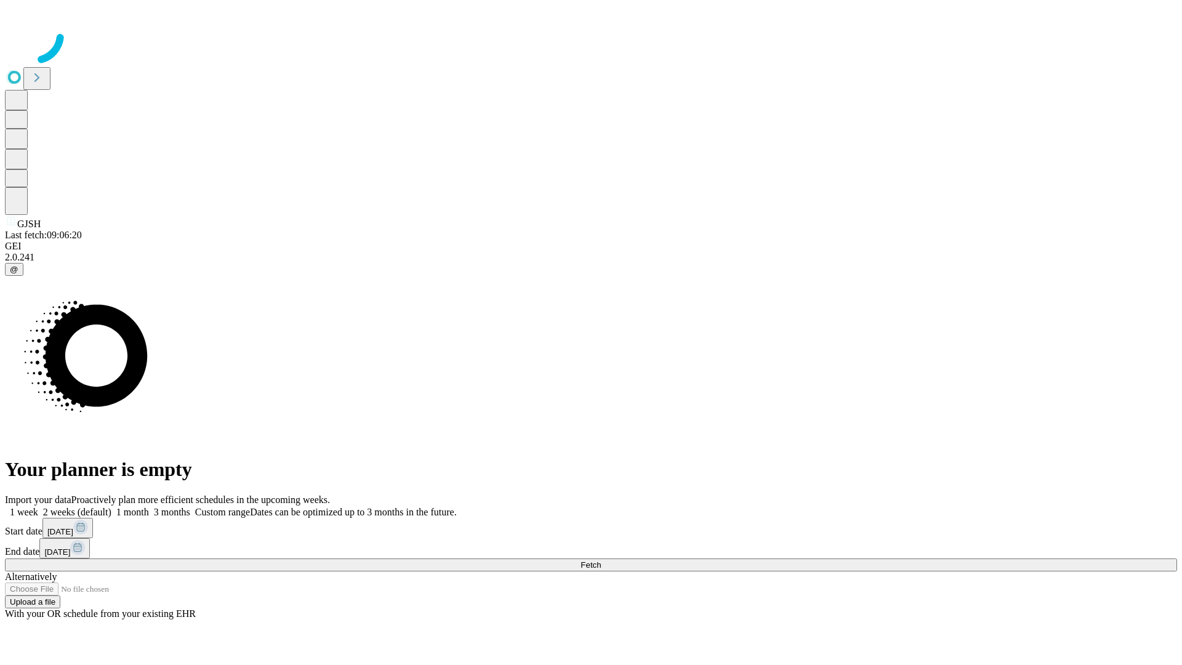  What do you see at coordinates (591, 548) in the screenshot?
I see `div: End date` at bounding box center [591, 548].